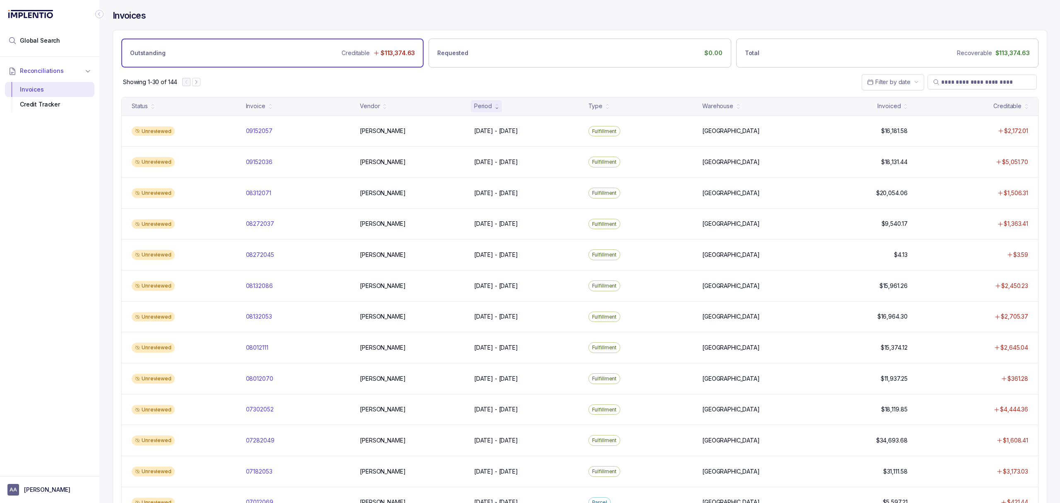 The image size is (1060, 503). What do you see at coordinates (50, 89) in the screenshot?
I see `div: Invoices` at bounding box center [50, 89].